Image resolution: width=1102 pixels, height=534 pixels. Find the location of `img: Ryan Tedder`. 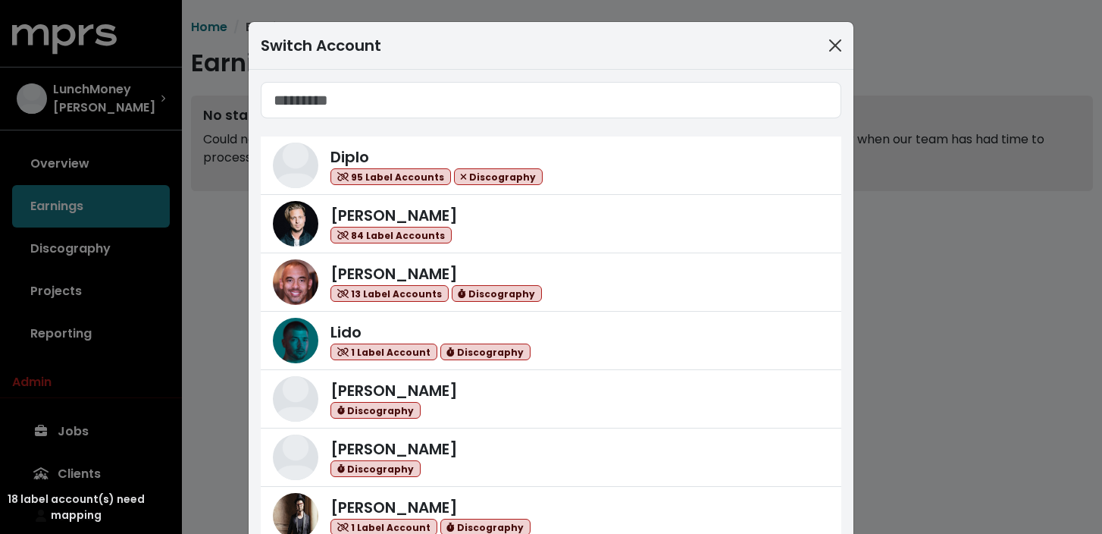

img: Ryan Tedder is located at coordinates (296, 224).